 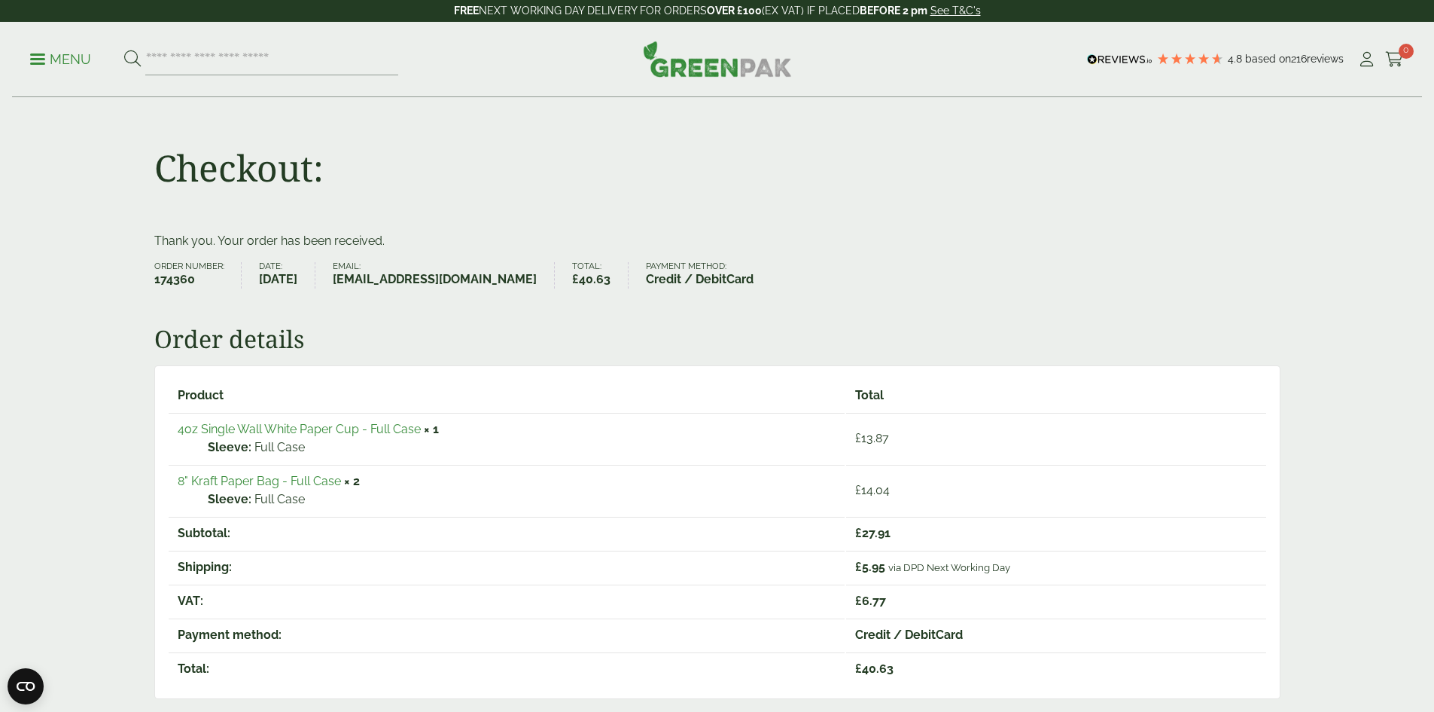 What do you see at coordinates (60, 59) in the screenshot?
I see `p: Menu` at bounding box center [60, 59].